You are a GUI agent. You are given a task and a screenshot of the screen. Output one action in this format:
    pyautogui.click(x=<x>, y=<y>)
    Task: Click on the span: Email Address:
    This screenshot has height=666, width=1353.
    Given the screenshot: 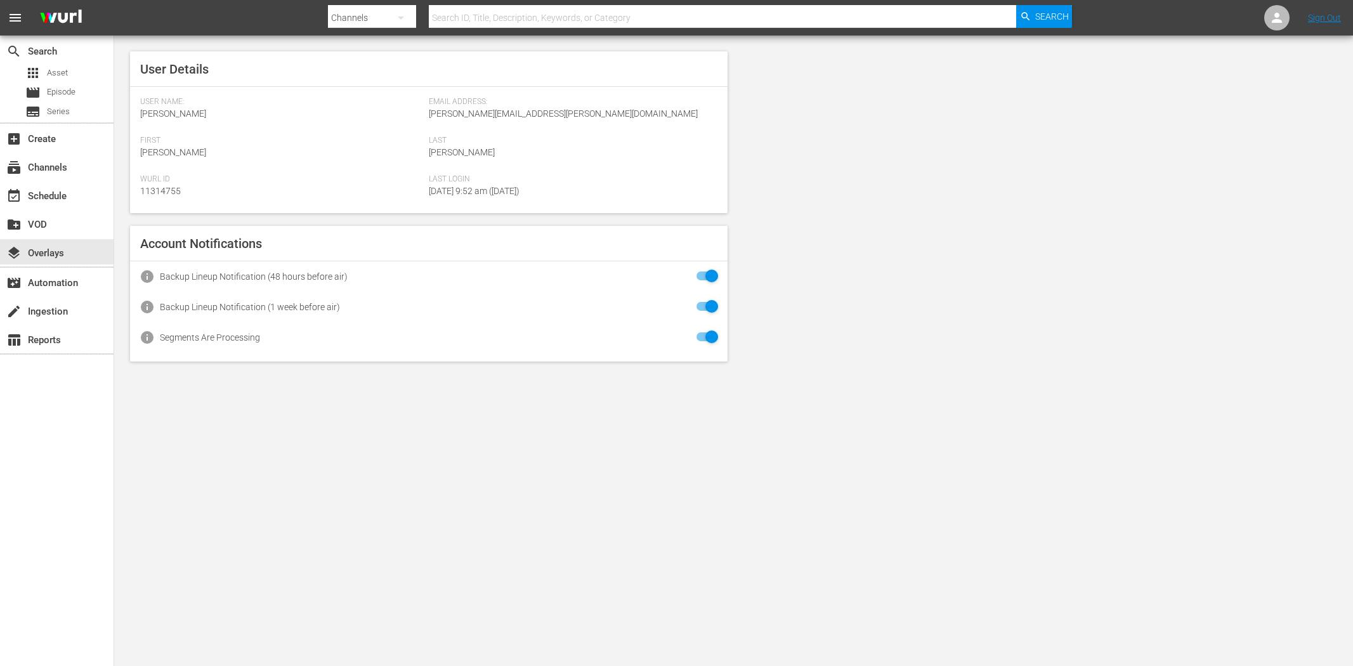 What is the action you would take?
    pyautogui.click(x=570, y=102)
    